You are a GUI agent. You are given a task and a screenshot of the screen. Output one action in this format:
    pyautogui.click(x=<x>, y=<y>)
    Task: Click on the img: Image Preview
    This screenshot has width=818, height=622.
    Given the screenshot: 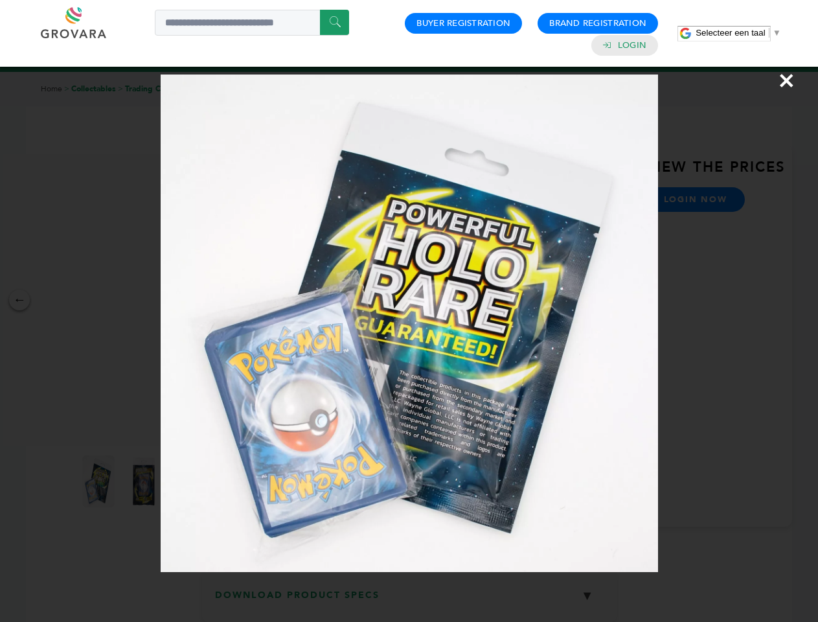 What is the action you would take?
    pyautogui.click(x=410, y=323)
    